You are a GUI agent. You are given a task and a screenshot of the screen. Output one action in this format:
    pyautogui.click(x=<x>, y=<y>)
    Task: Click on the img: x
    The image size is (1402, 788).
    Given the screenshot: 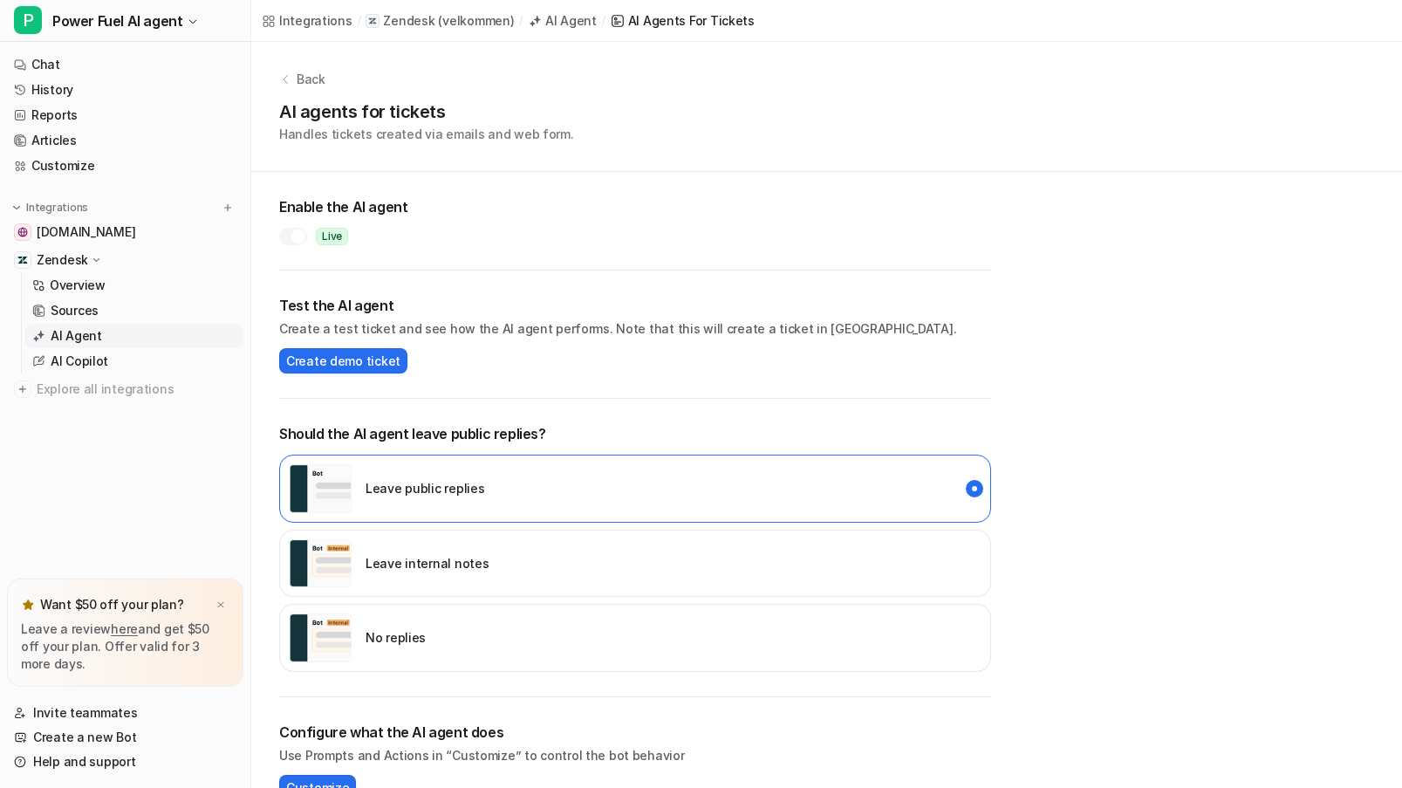 What is the action you would take?
    pyautogui.click(x=221, y=605)
    